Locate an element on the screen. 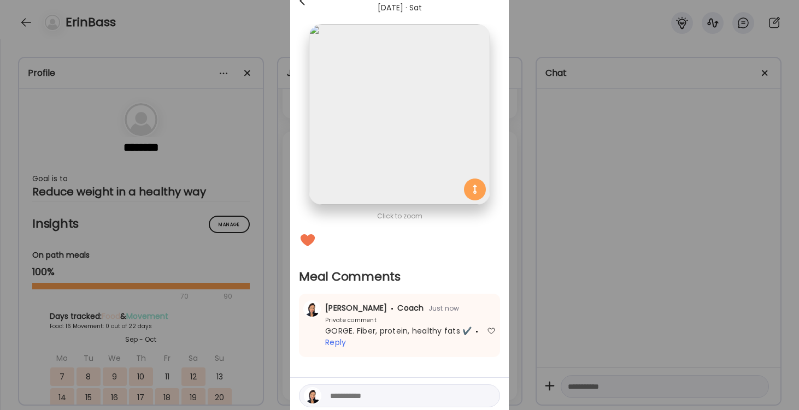 This screenshot has width=799, height=410. span: Just now is located at coordinates (441, 308).